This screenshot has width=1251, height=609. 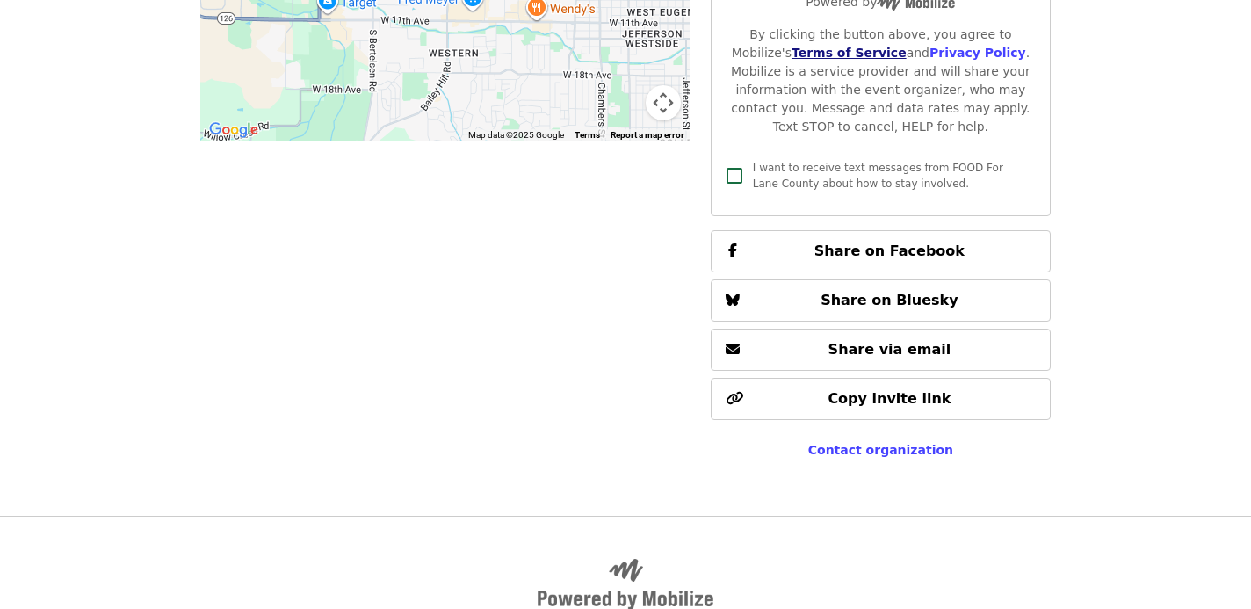 I want to click on a: Open this area in Google Maps (opens a new window), so click(x=234, y=130).